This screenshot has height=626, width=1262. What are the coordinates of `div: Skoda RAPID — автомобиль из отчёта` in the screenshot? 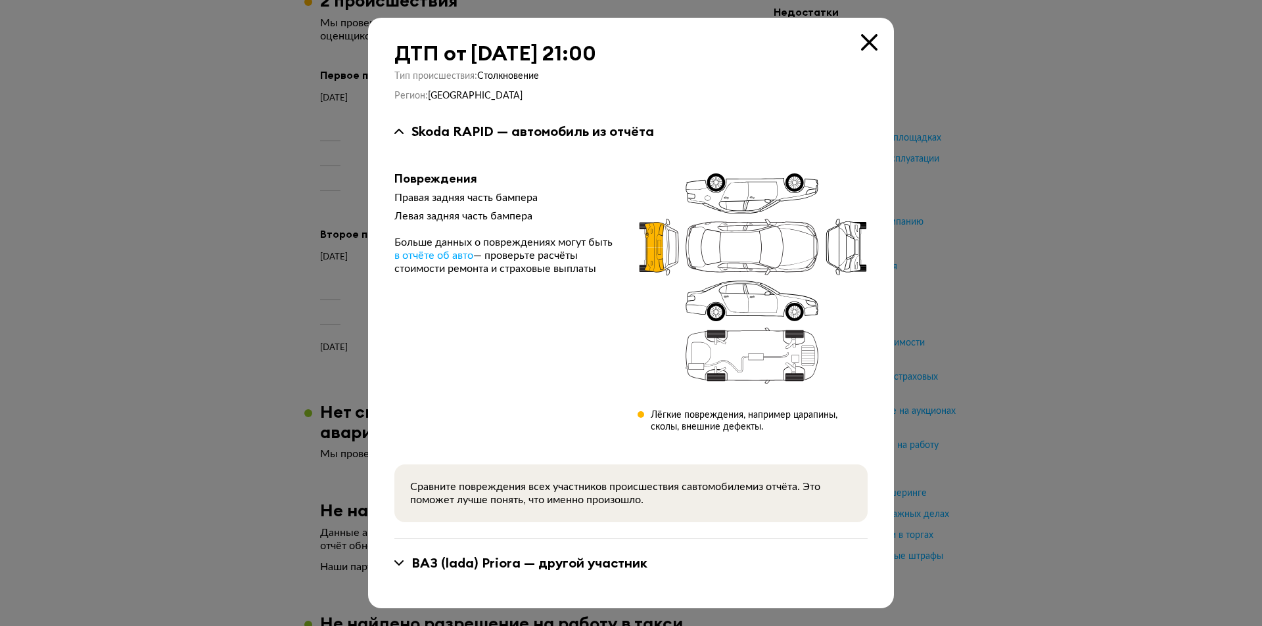 It's located at (532, 131).